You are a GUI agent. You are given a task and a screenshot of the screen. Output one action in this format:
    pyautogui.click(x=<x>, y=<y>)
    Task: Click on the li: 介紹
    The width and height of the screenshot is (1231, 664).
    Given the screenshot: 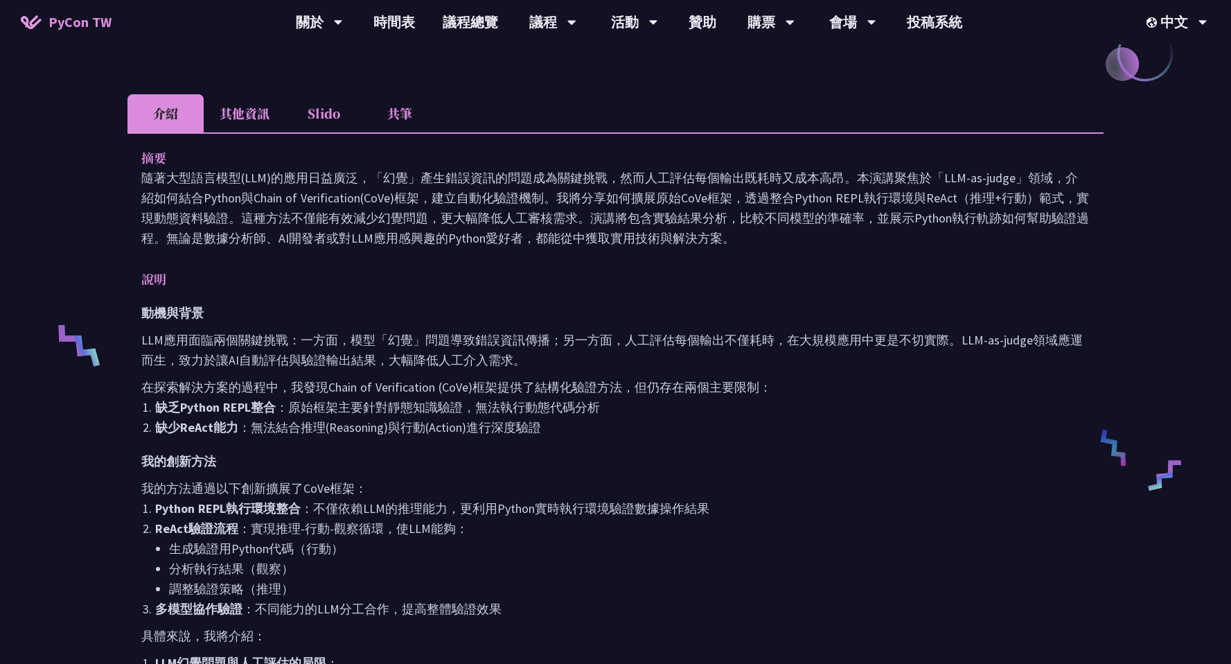 What is the action you would take?
    pyautogui.click(x=166, y=113)
    